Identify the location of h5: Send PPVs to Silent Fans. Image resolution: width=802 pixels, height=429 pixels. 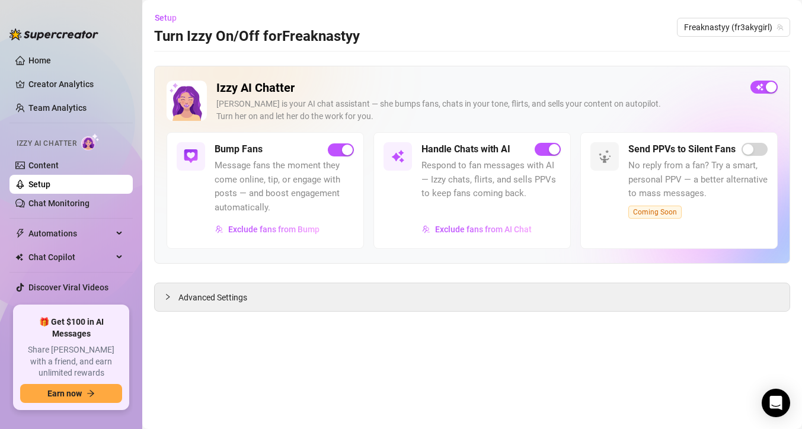
(682, 149).